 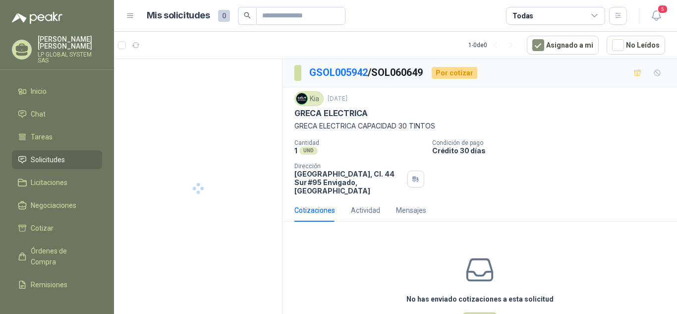 What do you see at coordinates (315, 210) in the screenshot?
I see `div: Cotizaciones` at bounding box center [315, 210].